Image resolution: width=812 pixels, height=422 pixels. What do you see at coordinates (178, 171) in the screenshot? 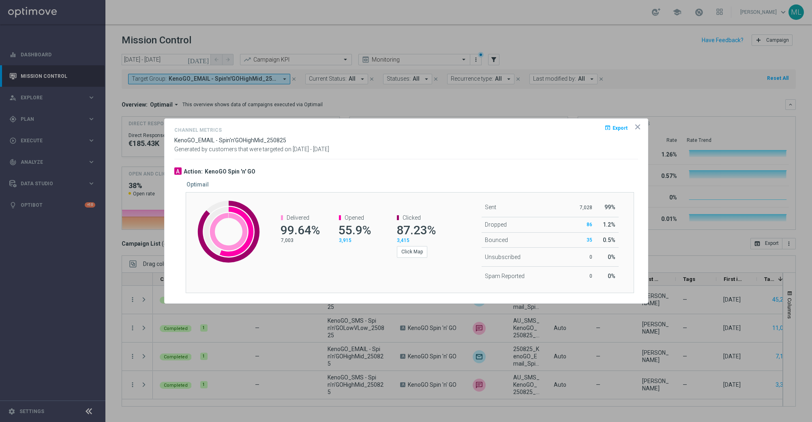
I see `div: A` at bounding box center [178, 171].